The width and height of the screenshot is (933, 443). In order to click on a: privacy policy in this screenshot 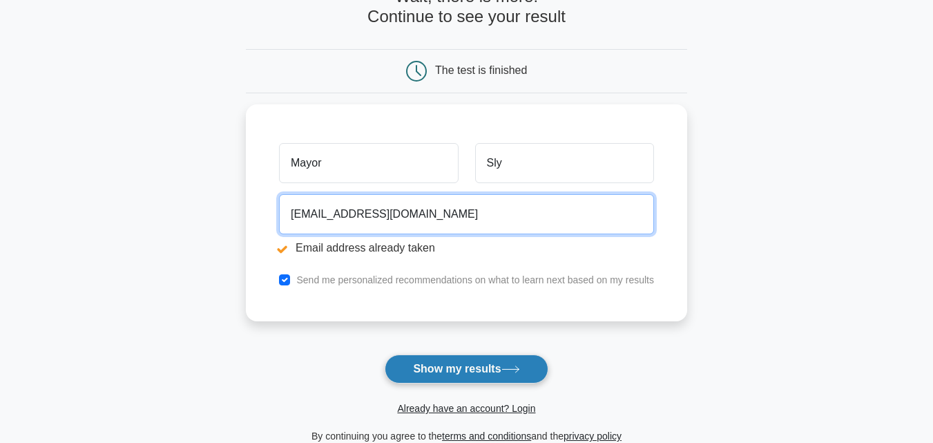, I will do `click(593, 436)`.